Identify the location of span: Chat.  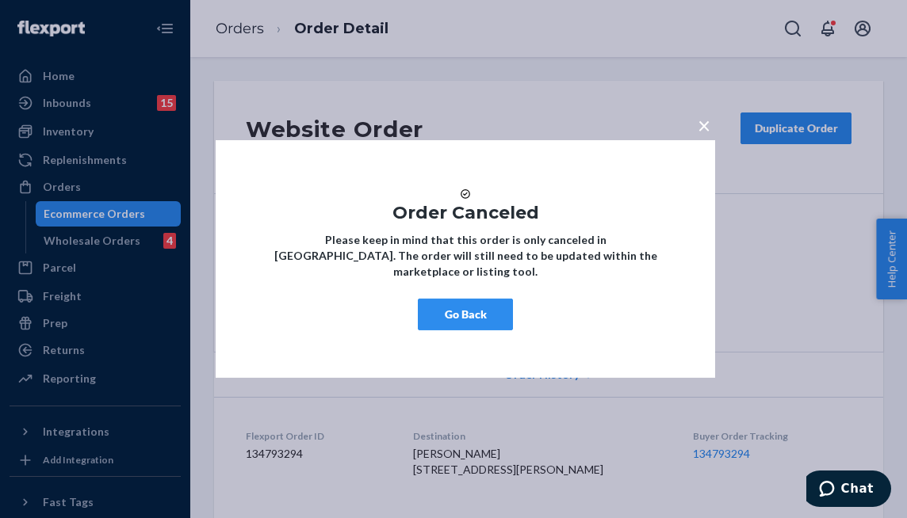
(51, 18).